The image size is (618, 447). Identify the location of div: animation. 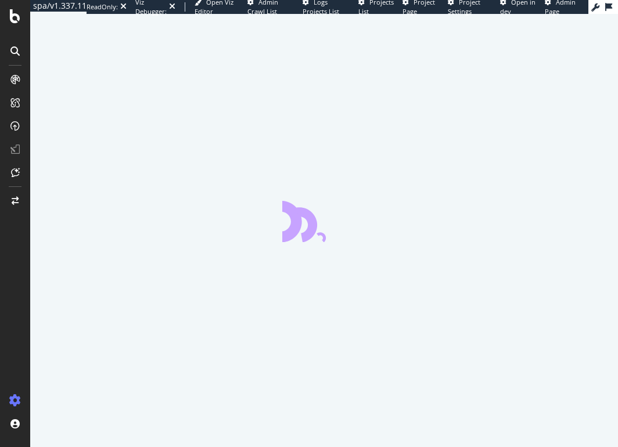
(324, 221).